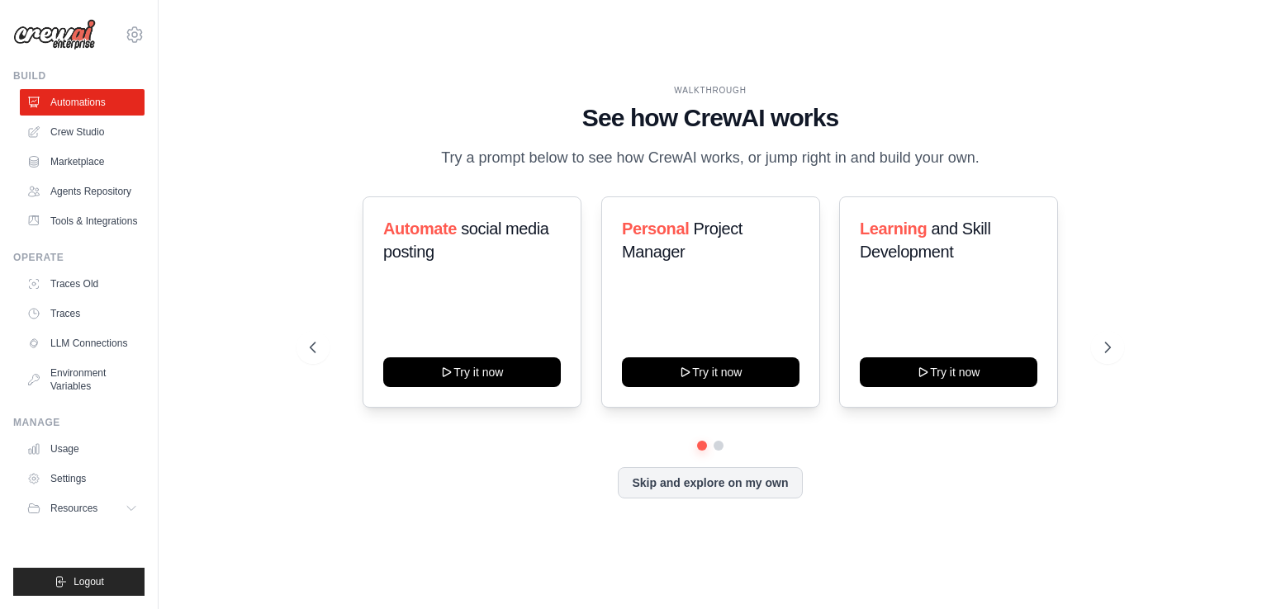 Image resolution: width=1262 pixels, height=609 pixels. What do you see at coordinates (419, 229) in the screenshot?
I see `span: Automate` at bounding box center [419, 229].